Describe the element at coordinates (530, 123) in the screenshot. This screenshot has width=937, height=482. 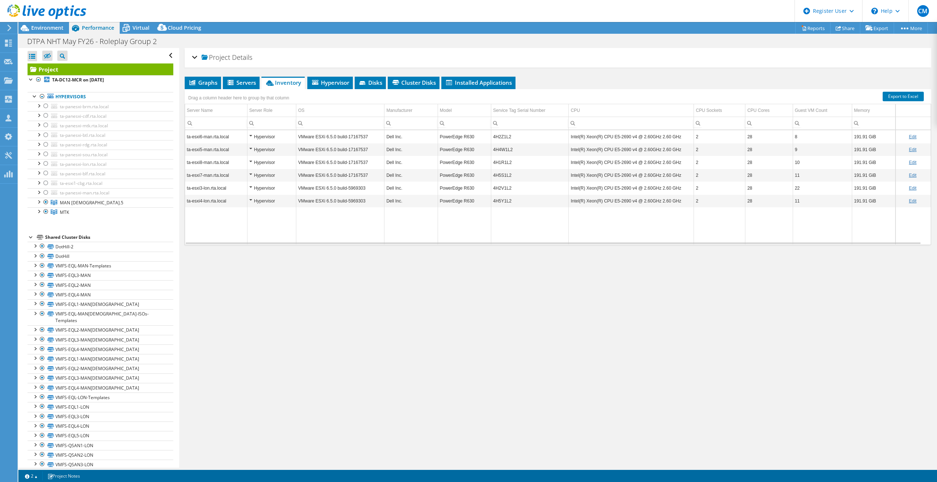
I see `td: Column Service Tag Serial Number, Filter cell` at that location.